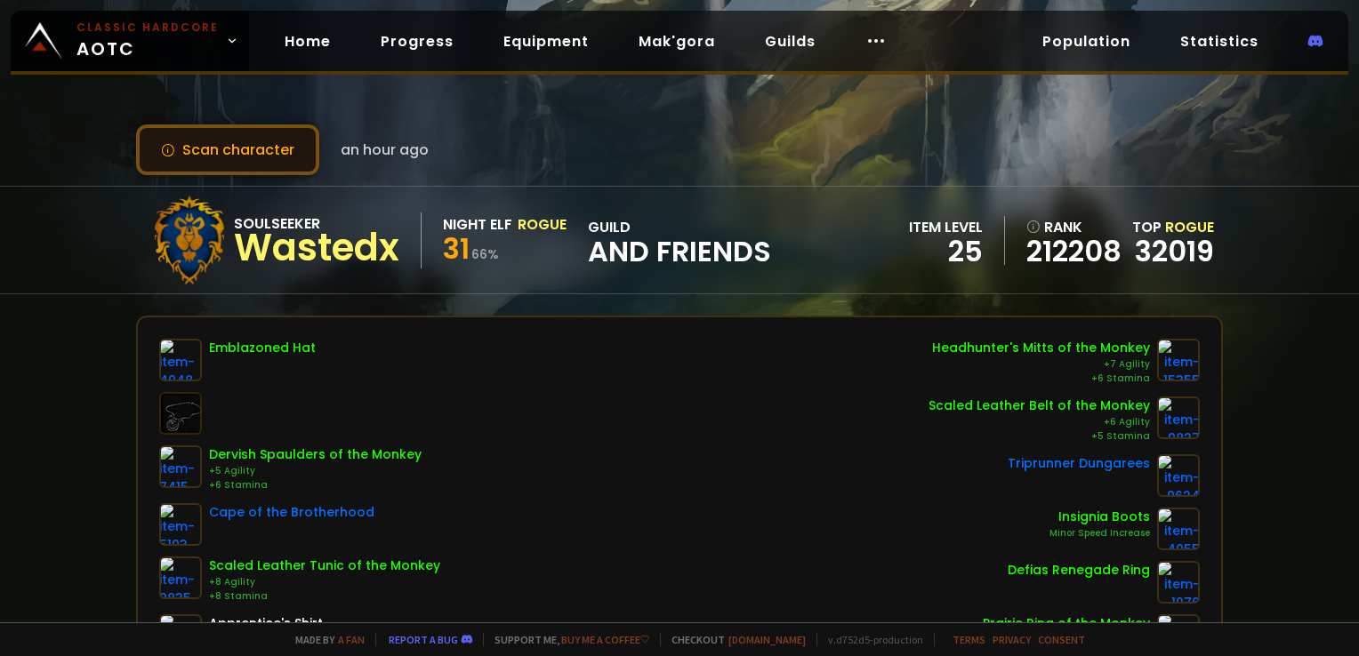 Image resolution: width=1359 pixels, height=656 pixels. I want to click on div: Triprunner Dungarees, so click(1079, 463).